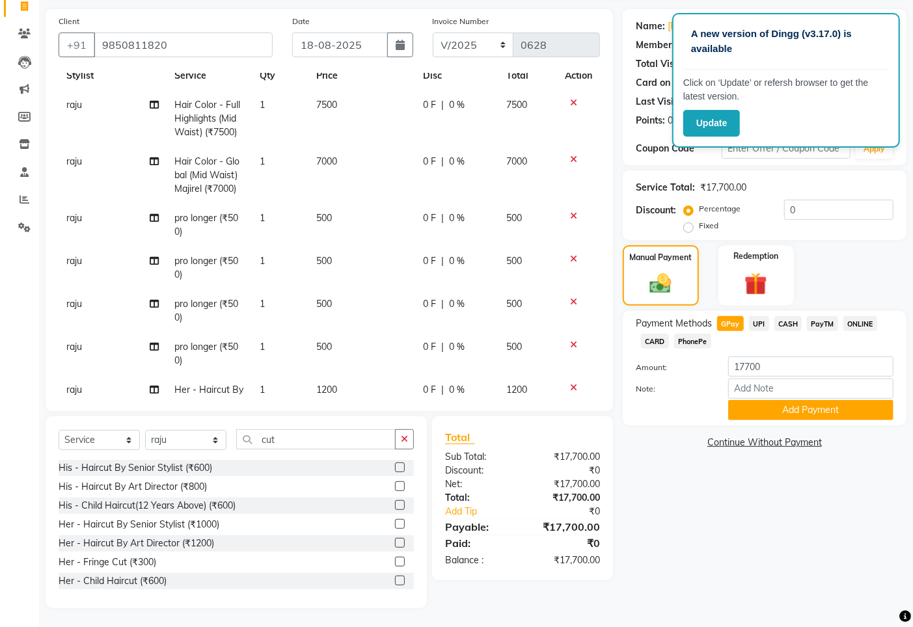  What do you see at coordinates (709, 226) in the screenshot?
I see `label: Fixed` at bounding box center [709, 226].